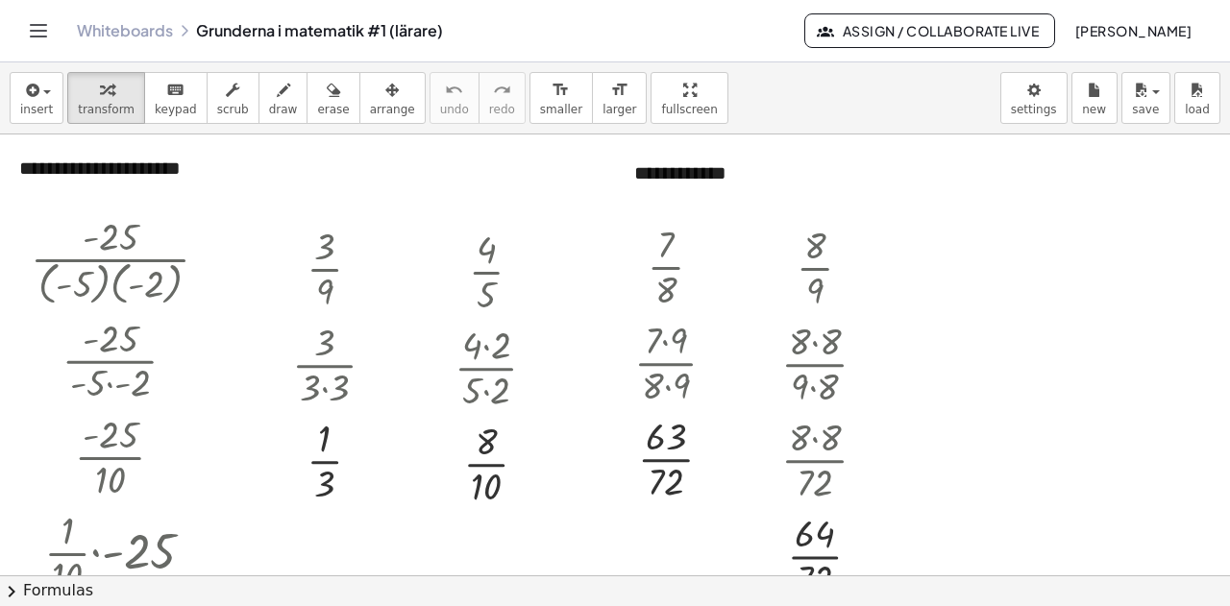 The image size is (1230, 606). Describe the element at coordinates (929, 31) in the screenshot. I see `button: Assign / Collaborate Live` at that location.